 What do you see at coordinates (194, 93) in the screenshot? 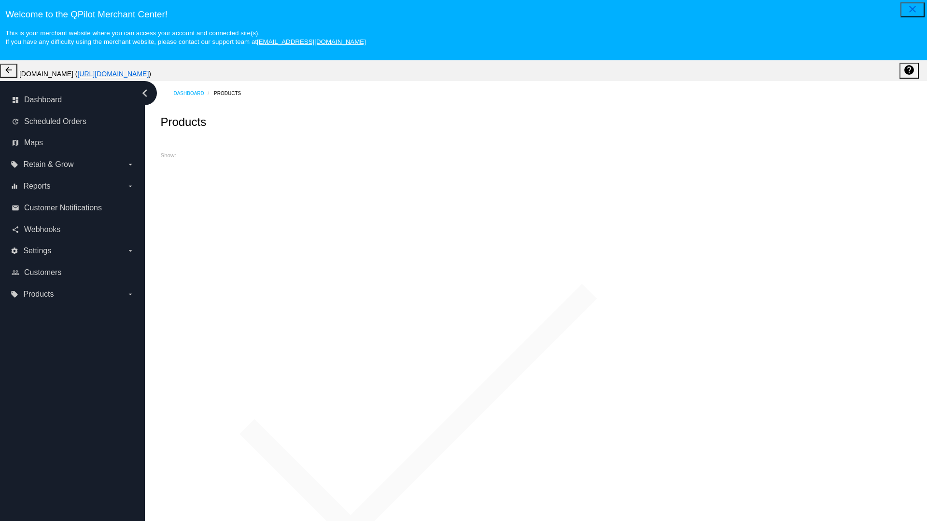
I see `a: Dashboard` at bounding box center [194, 93].